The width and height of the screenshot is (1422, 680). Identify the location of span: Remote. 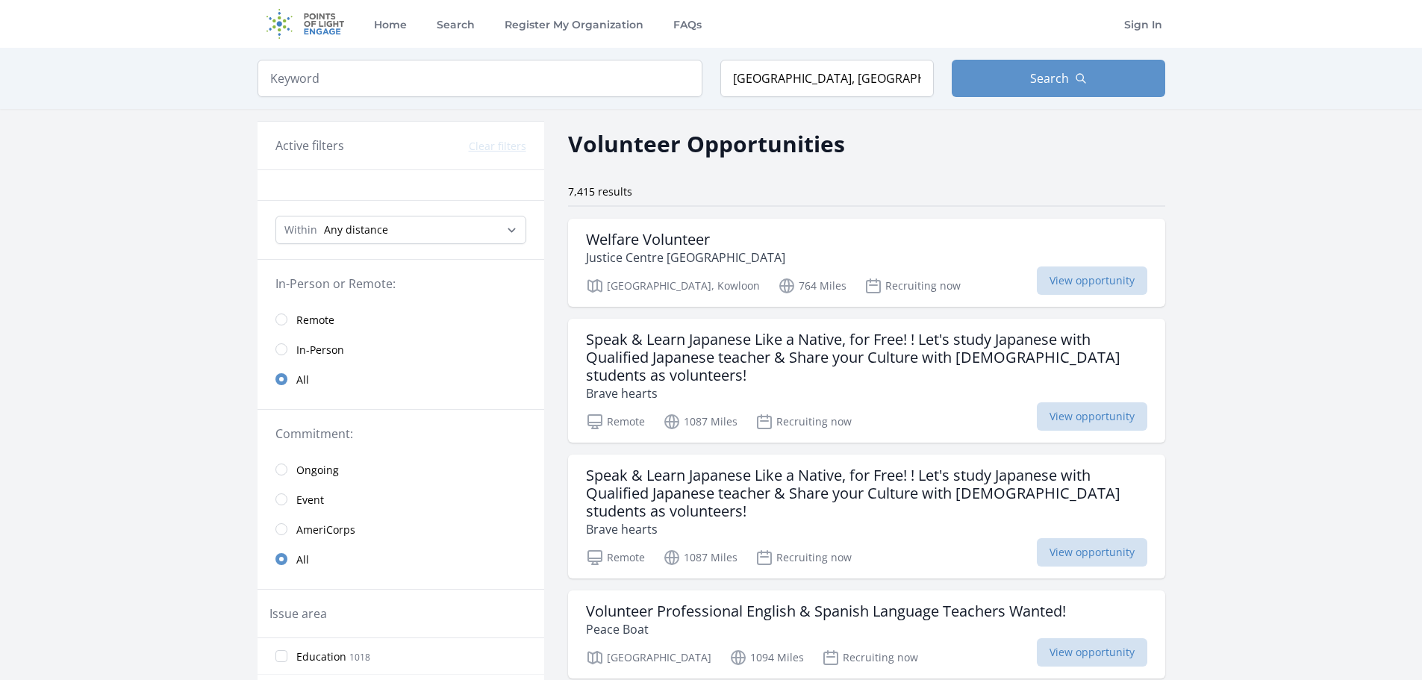
(315, 320).